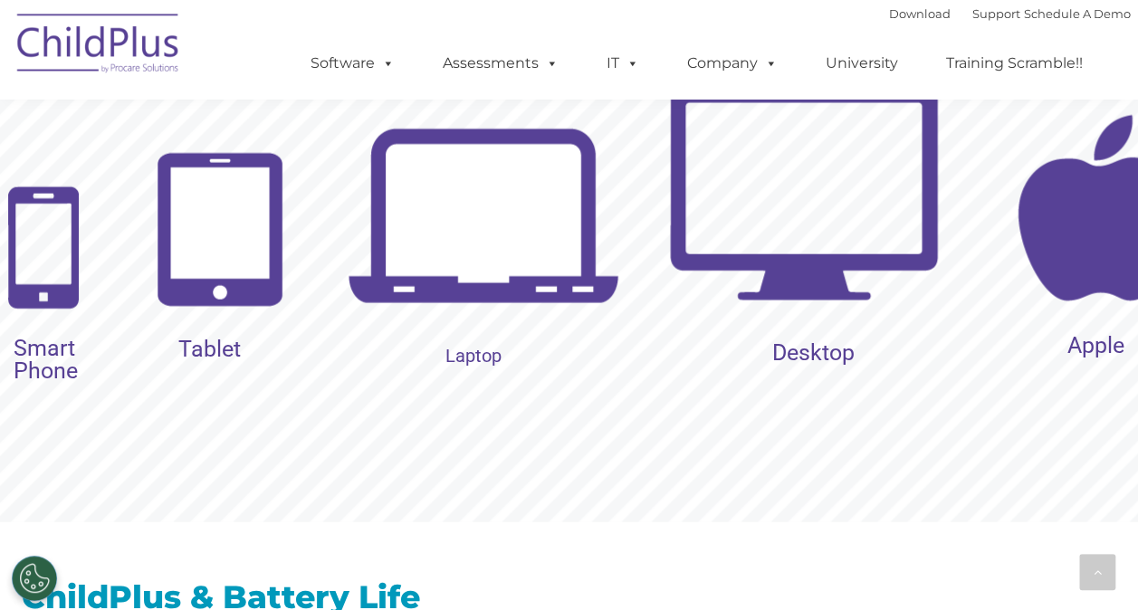 This screenshot has height=610, width=1138. Describe the element at coordinates (209, 349) in the screenshot. I see `rs-layer: Tablet` at that location.